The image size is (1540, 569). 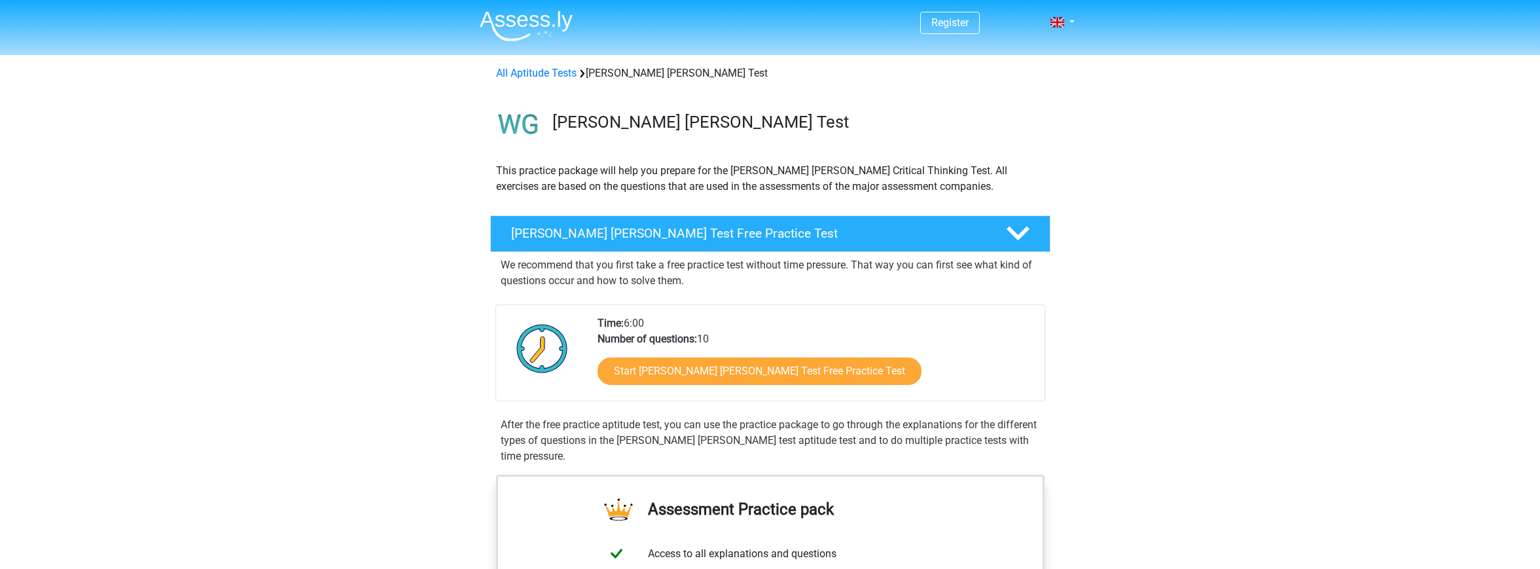 I want to click on img: Clock, so click(x=542, y=348).